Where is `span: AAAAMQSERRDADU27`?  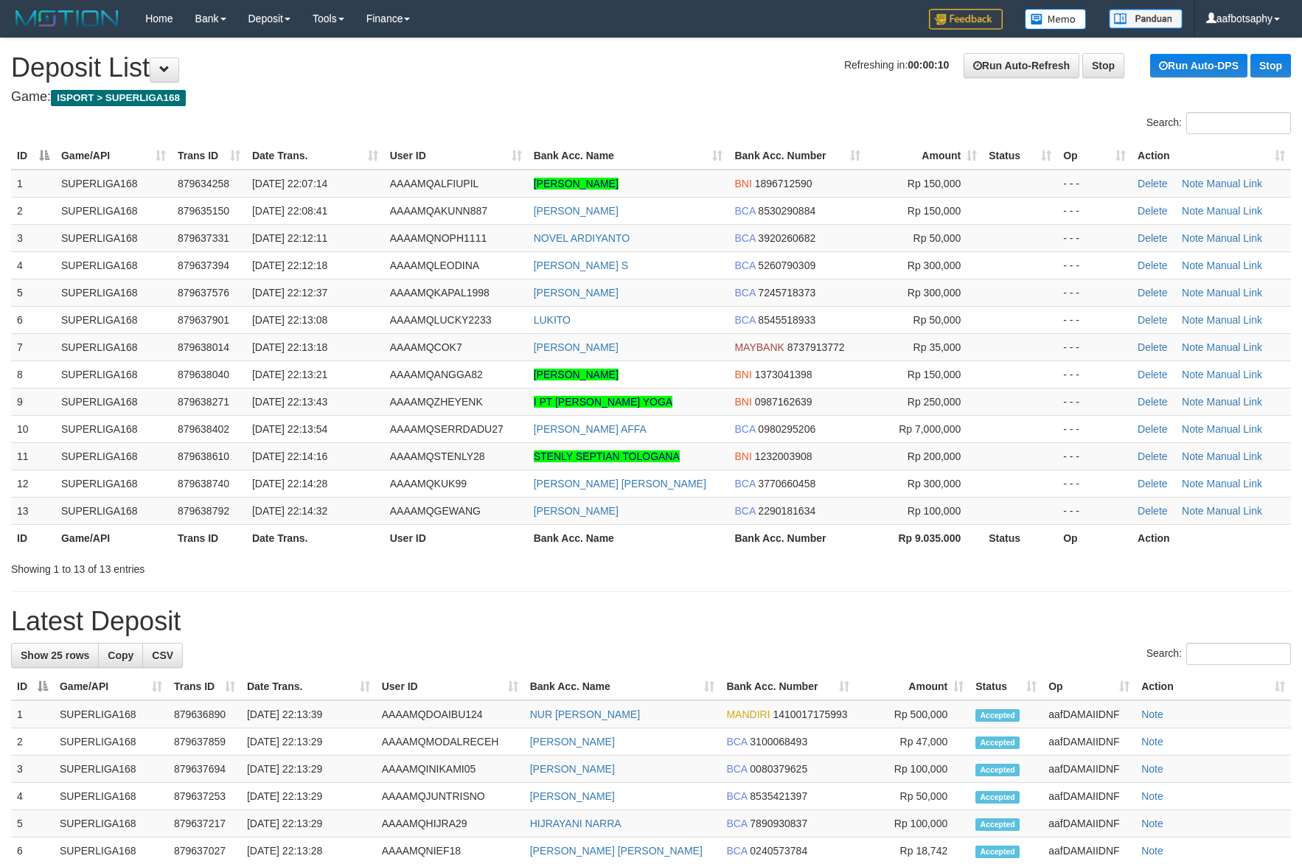 span: AAAAMQSERRDADU27 is located at coordinates (447, 429).